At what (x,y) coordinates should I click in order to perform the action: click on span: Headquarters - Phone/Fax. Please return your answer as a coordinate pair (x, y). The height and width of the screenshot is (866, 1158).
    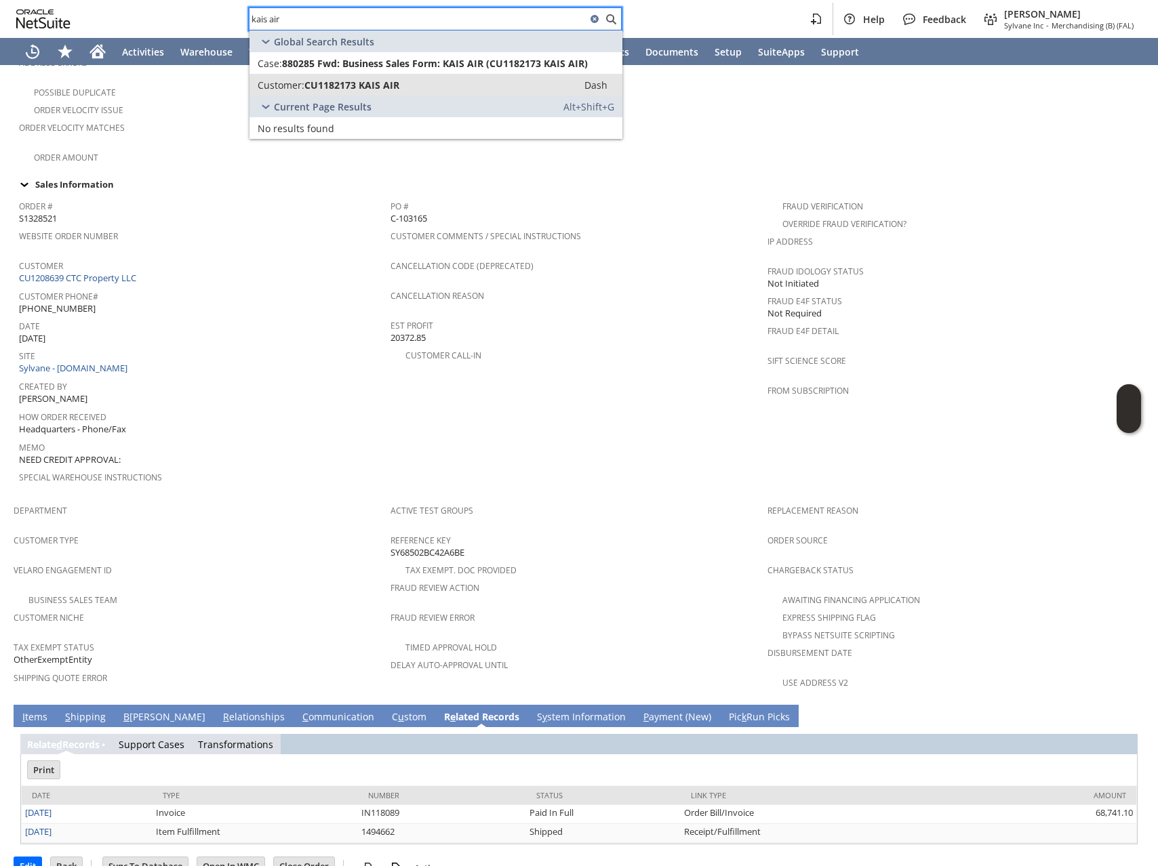
    Looking at the image, I should click on (73, 429).